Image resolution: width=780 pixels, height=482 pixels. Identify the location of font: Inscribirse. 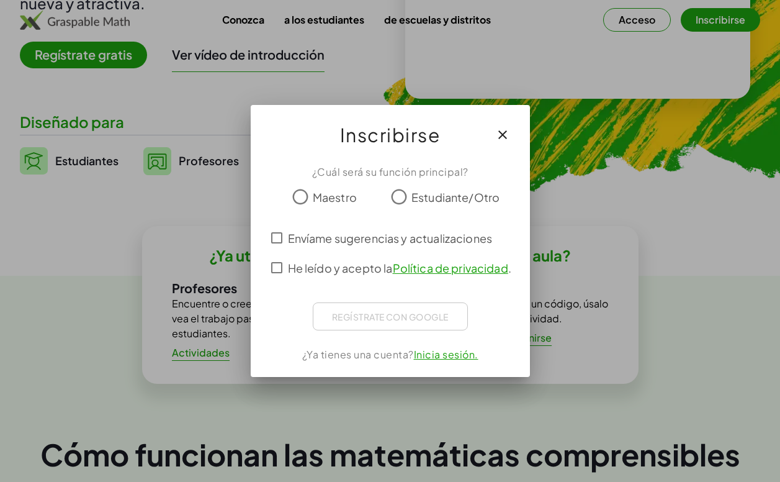
(390, 135).